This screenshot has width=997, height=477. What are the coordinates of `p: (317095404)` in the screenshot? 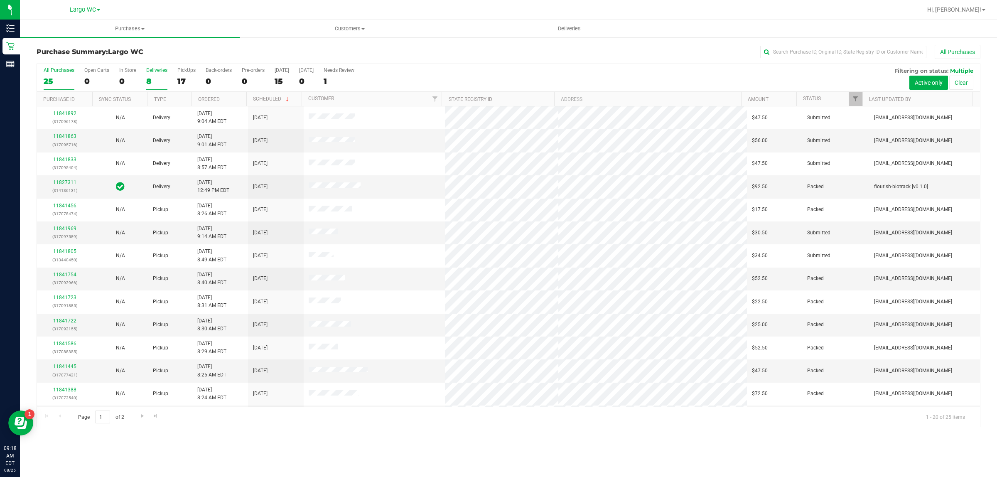 It's located at (65, 167).